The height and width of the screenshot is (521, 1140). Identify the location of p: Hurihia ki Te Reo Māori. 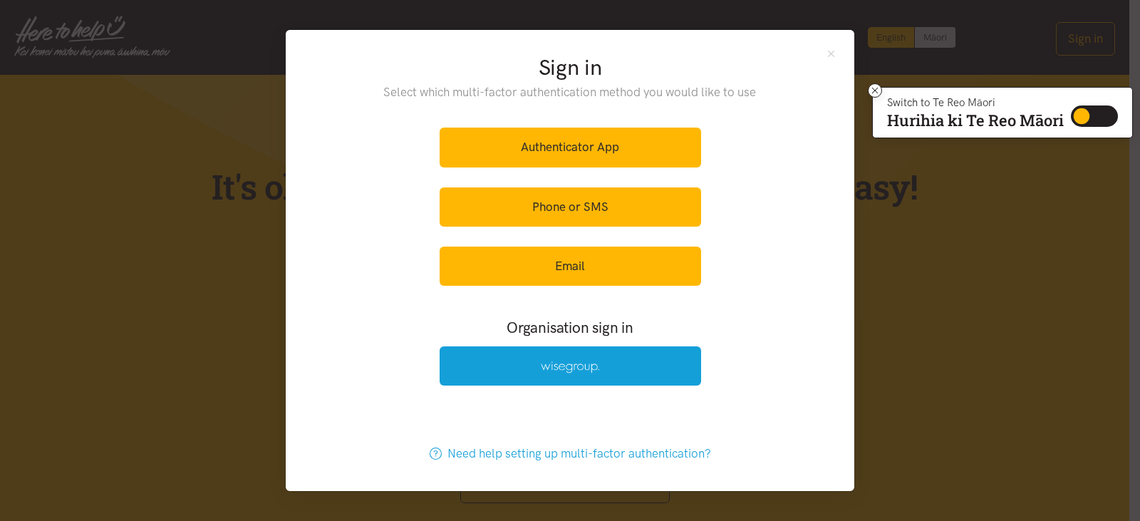
(975, 120).